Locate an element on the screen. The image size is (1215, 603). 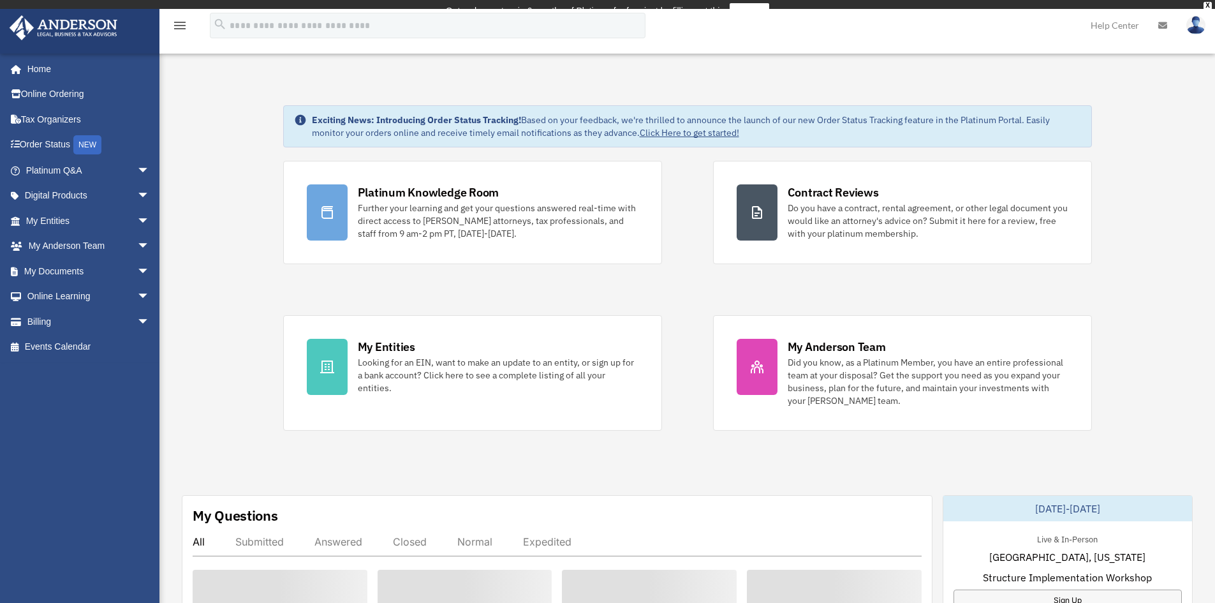
div: Answered is located at coordinates (338, 542).